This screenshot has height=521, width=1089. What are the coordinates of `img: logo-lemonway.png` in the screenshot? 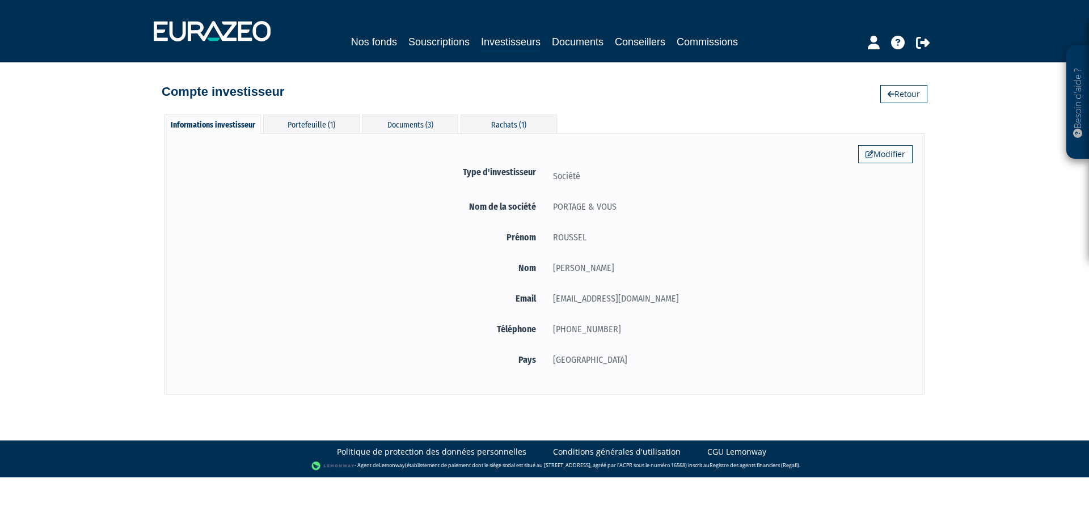 It's located at (333, 466).